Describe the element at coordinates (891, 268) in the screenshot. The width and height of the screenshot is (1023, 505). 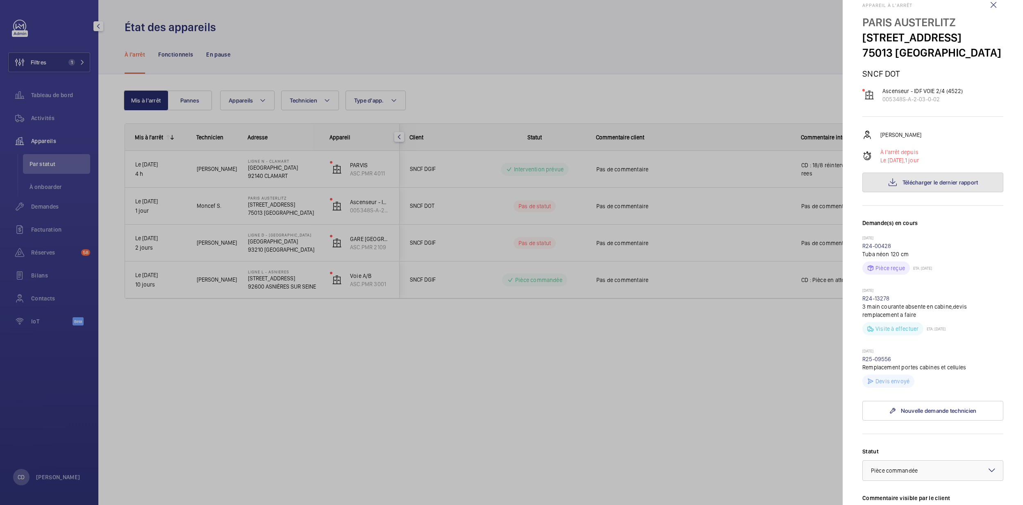
I see `p: Pièce reçue` at that location.